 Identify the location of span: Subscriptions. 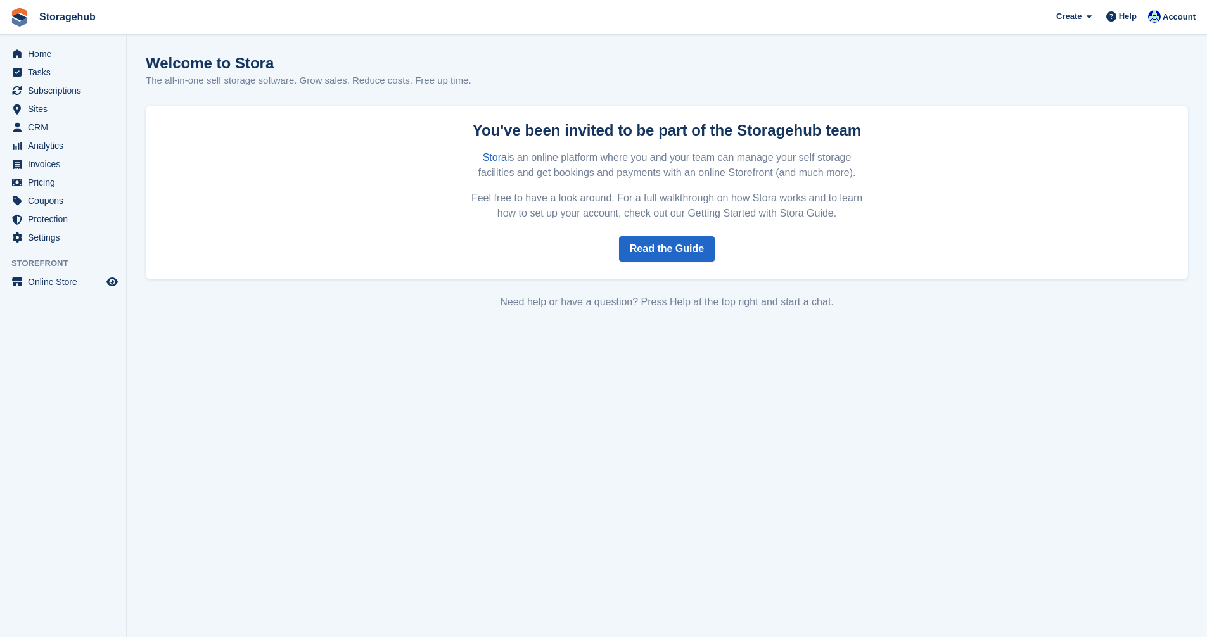
(66, 91).